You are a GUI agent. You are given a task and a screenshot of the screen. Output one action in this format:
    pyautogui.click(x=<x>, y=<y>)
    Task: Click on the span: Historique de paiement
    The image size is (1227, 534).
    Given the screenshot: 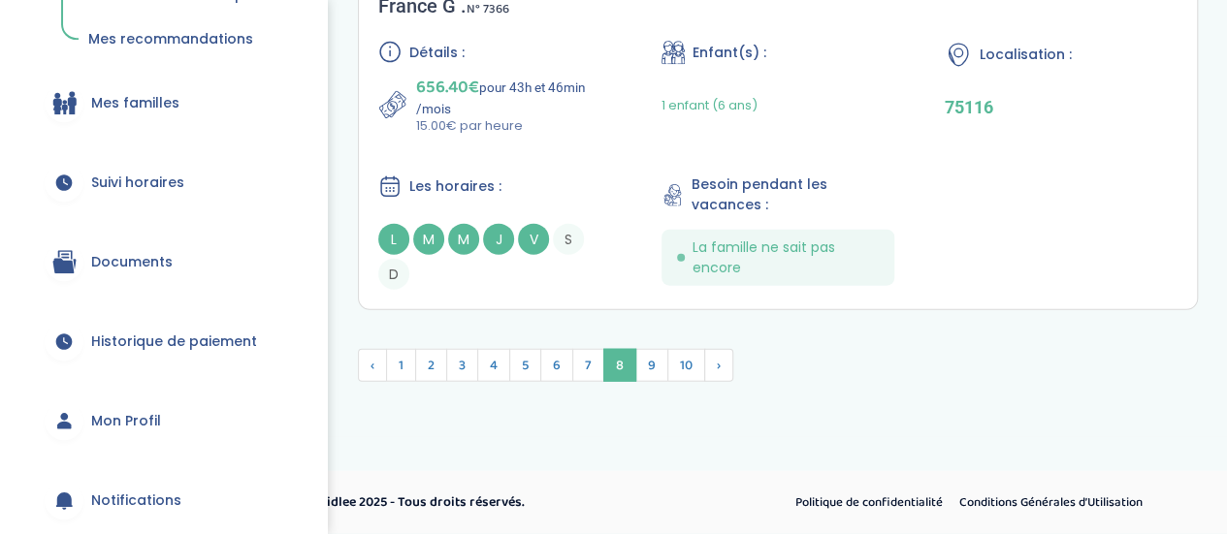 What is the action you would take?
    pyautogui.click(x=174, y=341)
    